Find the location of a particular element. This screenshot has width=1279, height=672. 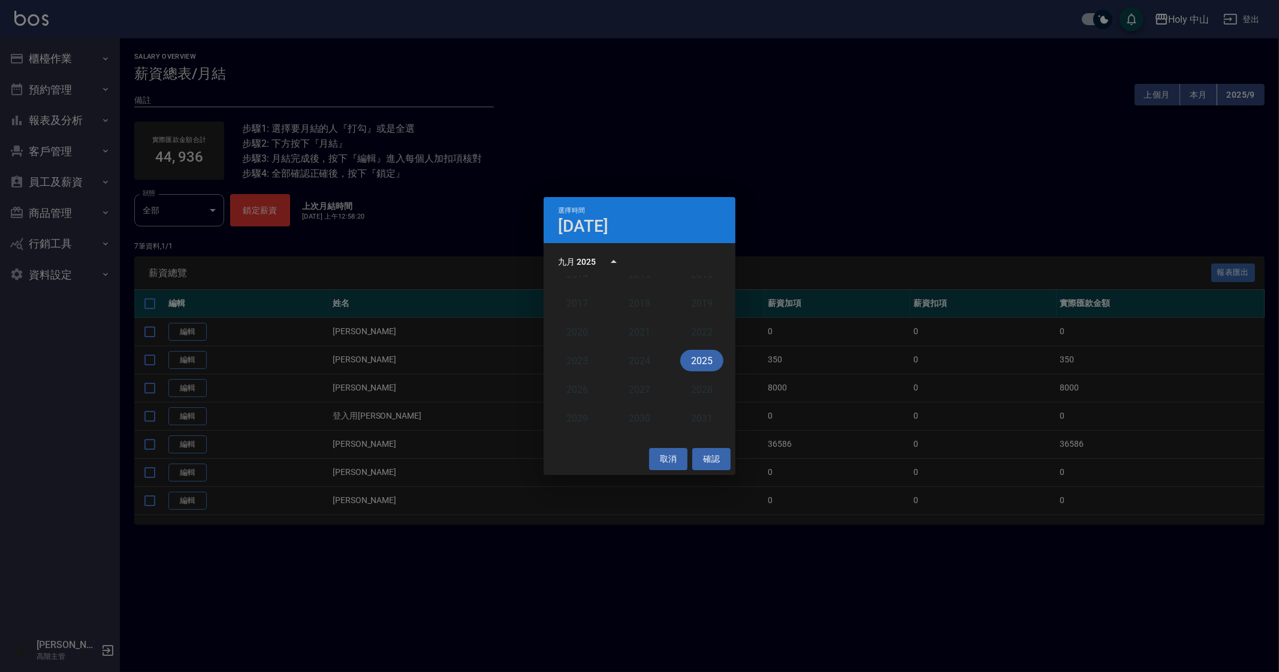

button: 2026 is located at coordinates (577, 390).